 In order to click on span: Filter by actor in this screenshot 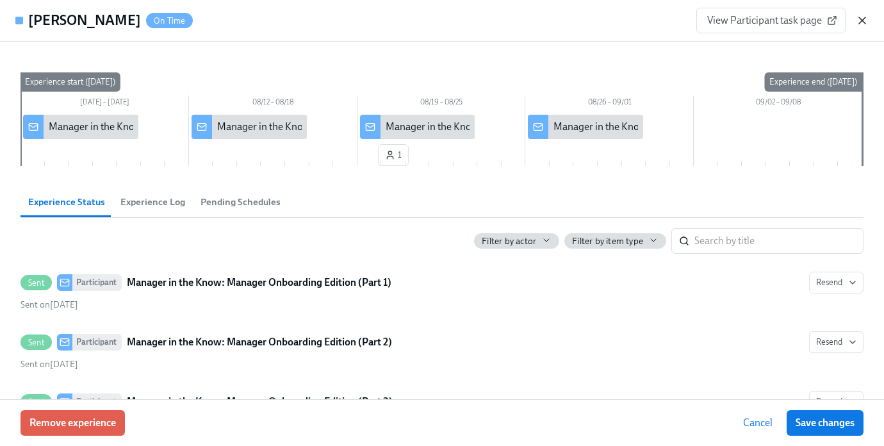, I will do `click(509, 241)`.